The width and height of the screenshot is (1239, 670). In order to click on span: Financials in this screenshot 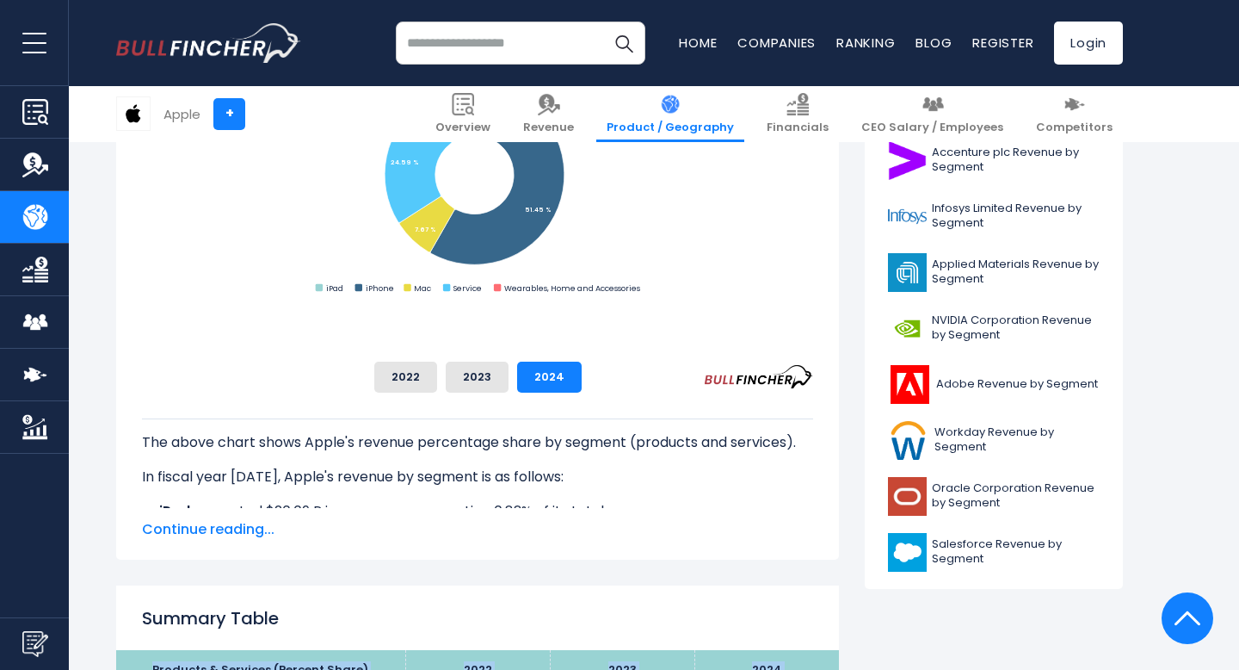, I will do `click(798, 127)`.